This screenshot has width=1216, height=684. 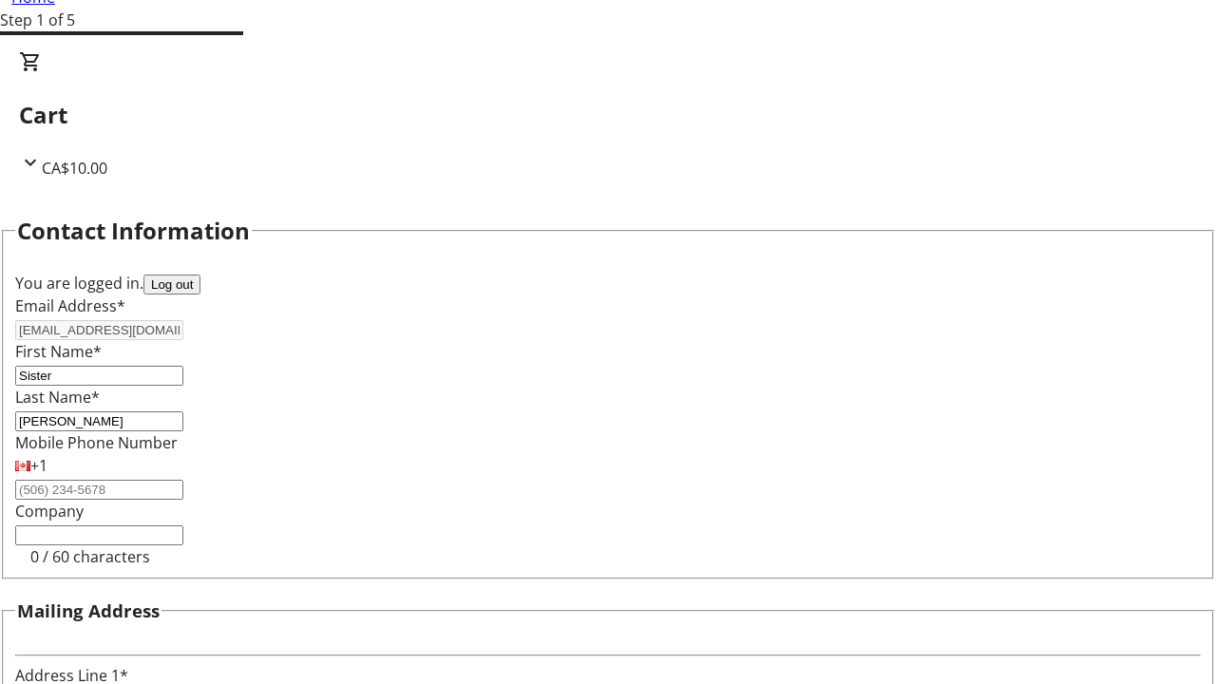 What do you see at coordinates (88, 611) in the screenshot?
I see `h3: Mailing Address` at bounding box center [88, 611].